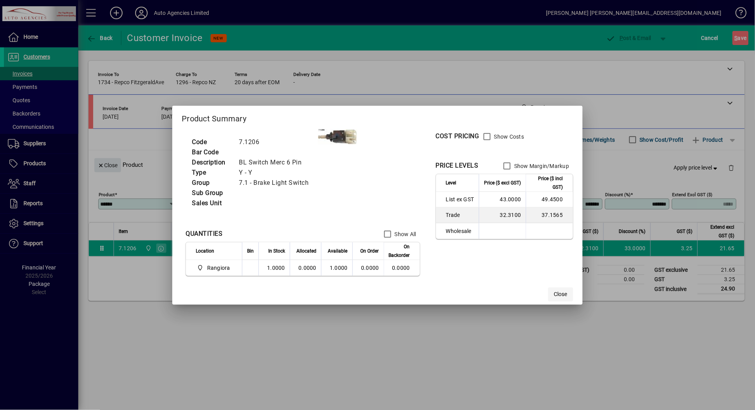 The image size is (755, 410). I want to click on span: Wholesale, so click(460, 231).